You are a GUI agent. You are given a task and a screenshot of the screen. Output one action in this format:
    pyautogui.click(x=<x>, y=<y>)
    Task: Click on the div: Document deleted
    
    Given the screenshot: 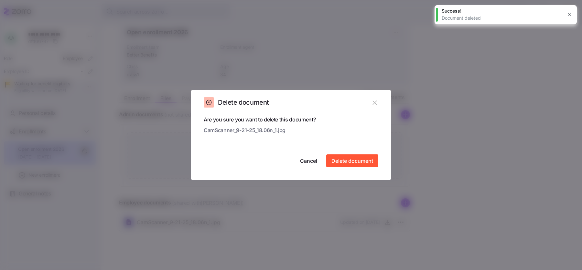 What is the action you would take?
    pyautogui.click(x=502, y=18)
    